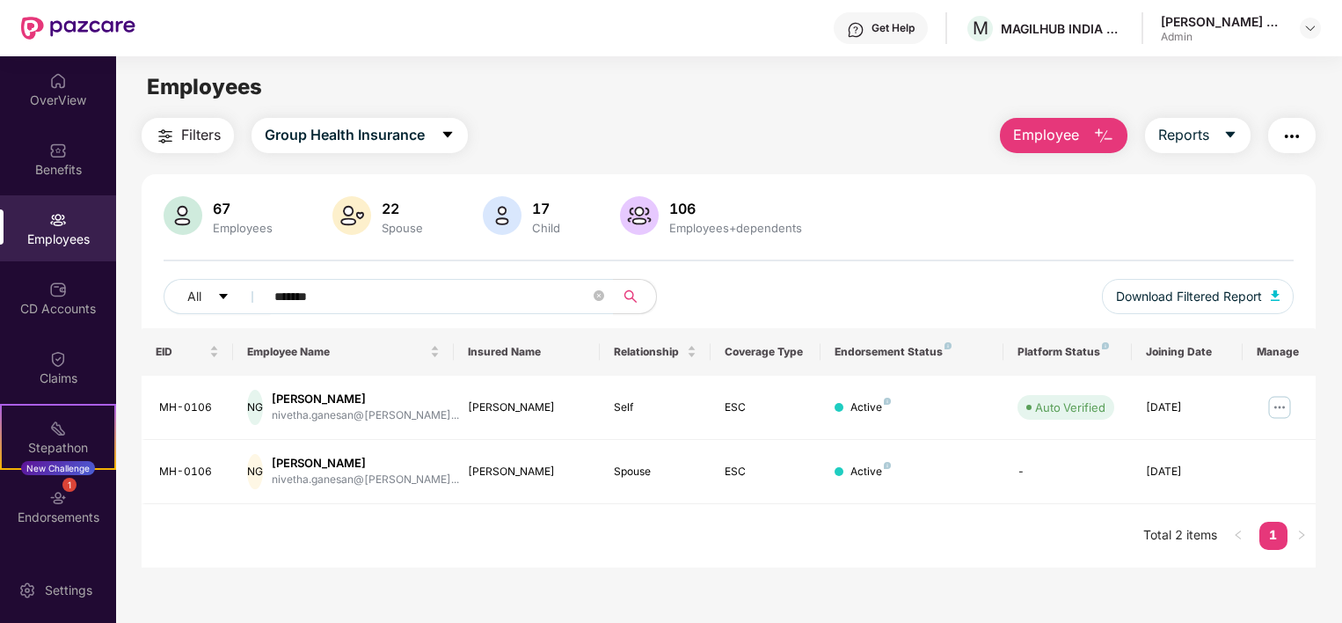 This screenshot has width=1342, height=623. What do you see at coordinates (58, 81) in the screenshot?
I see `img: svg+xml;base64,PHN2ZyBpZD0iSG9tZSIgeG1sbnM9Imh0dHA6Ly93d3cudzMub3JnLzIwMDAvc3ZnIiB3aWR0aD0iMjAiIG...` at bounding box center [58, 81].